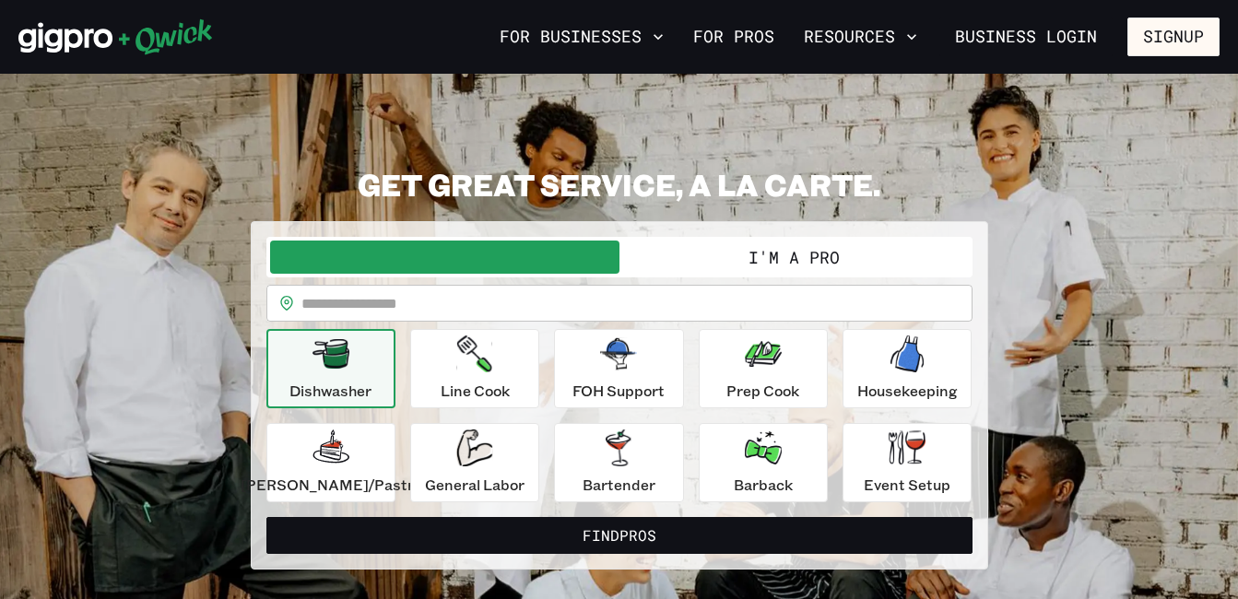 The height and width of the screenshot is (599, 1238). I want to click on button: FindPros, so click(619, 535).